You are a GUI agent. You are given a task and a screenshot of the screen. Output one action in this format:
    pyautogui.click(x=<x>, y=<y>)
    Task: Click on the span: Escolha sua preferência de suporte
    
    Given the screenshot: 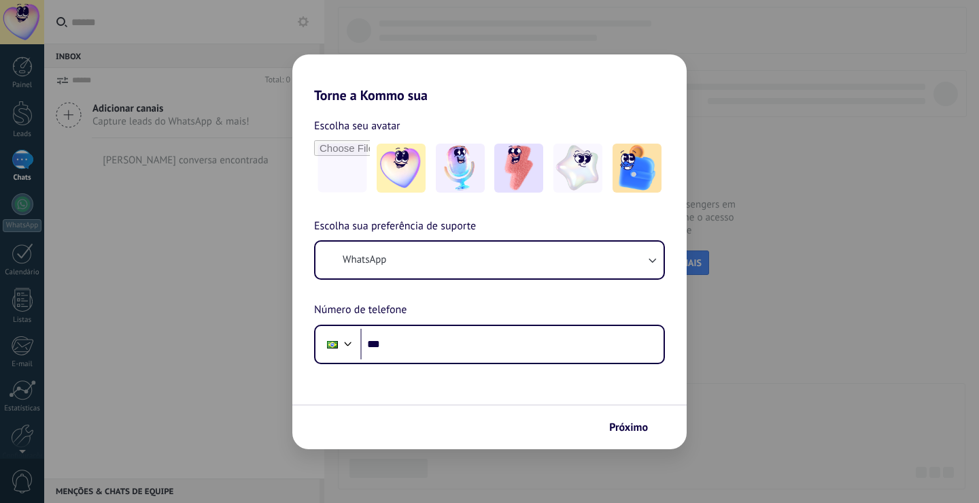 What is the action you would take?
    pyautogui.click(x=395, y=226)
    